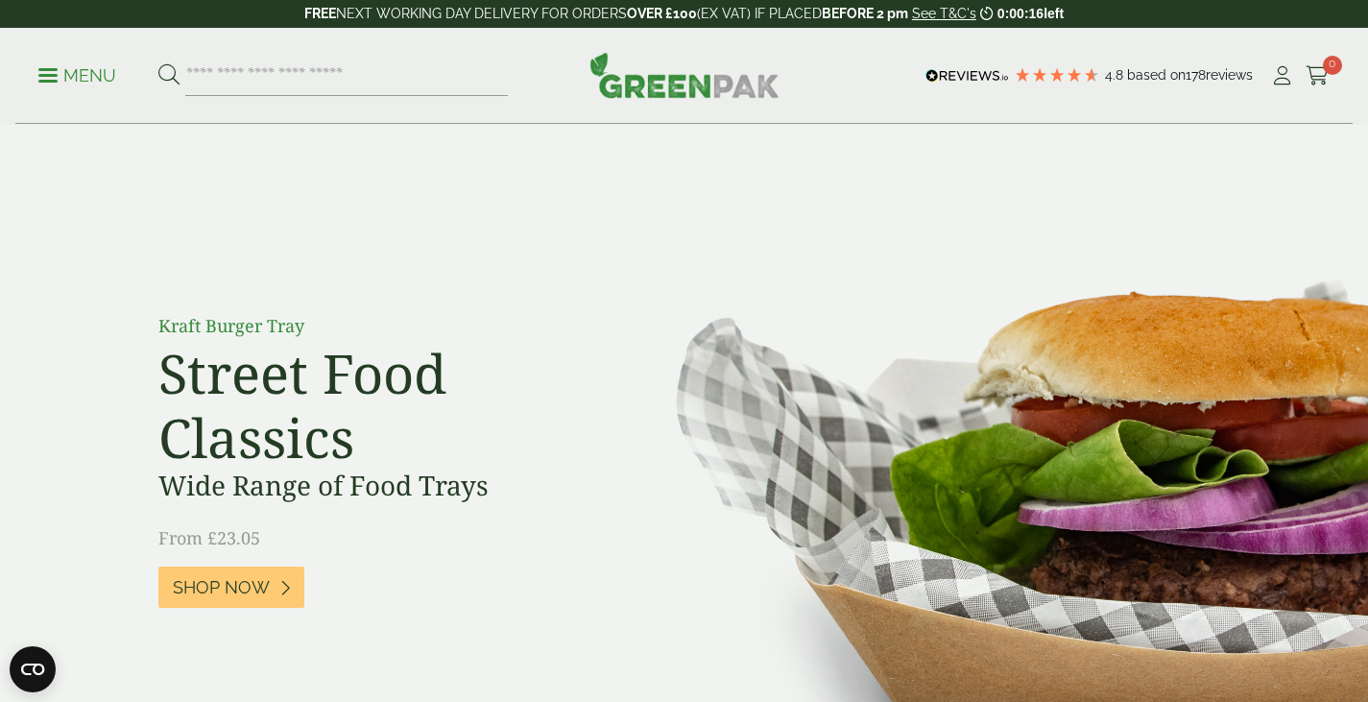 Image resolution: width=1368 pixels, height=702 pixels. What do you see at coordinates (1020, 13) in the screenshot?
I see `span: 0:00:16` at bounding box center [1020, 13].